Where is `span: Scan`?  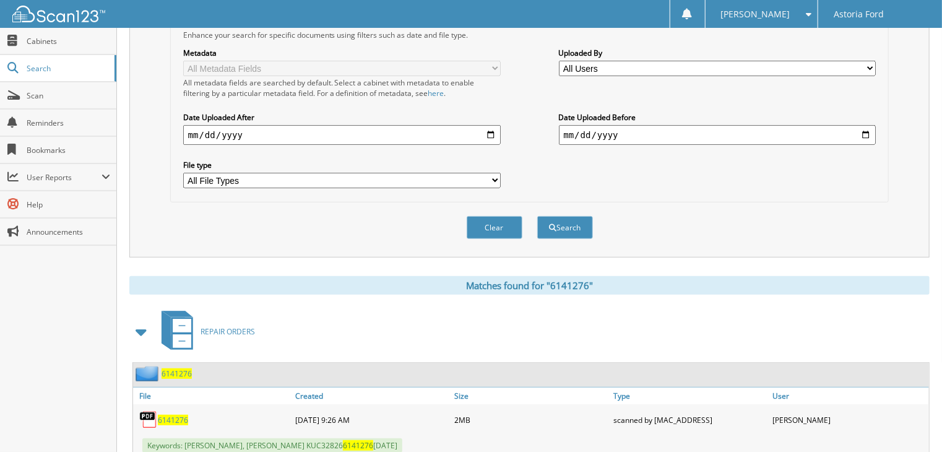 span: Scan is located at coordinates (68, 95).